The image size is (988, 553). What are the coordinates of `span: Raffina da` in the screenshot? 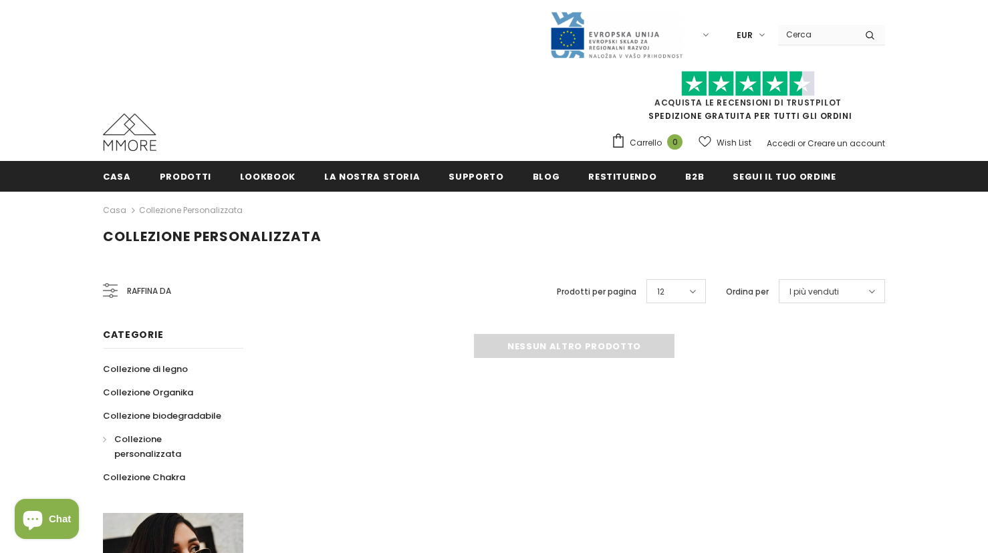 It's located at (149, 291).